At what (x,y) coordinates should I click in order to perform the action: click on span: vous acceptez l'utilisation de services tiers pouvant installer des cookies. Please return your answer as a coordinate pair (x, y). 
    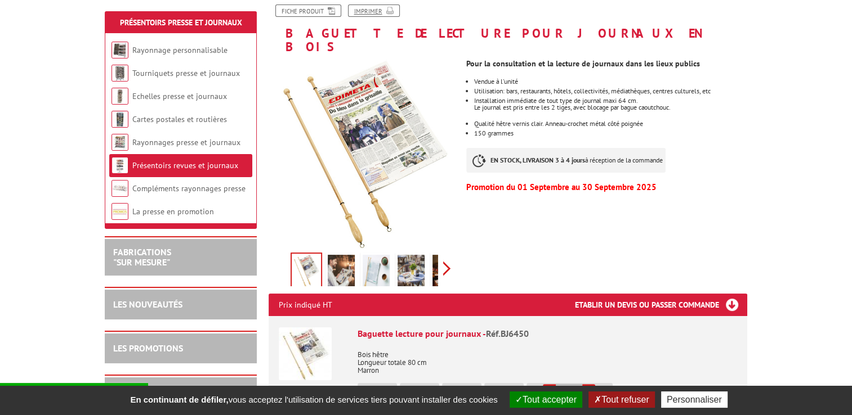
    Looking at the image, I should click on (314, 400).